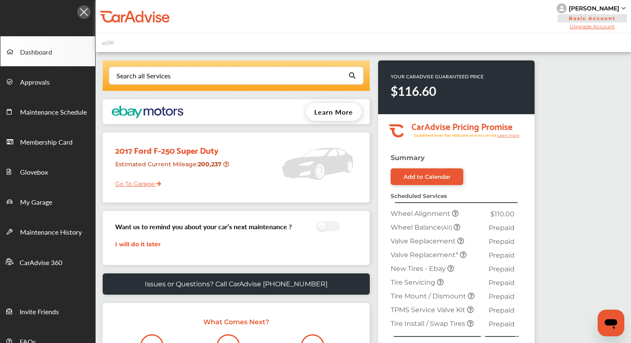 Image resolution: width=631 pixels, height=343 pixels. I want to click on span: Tire Mount / Dismount, so click(429, 296).